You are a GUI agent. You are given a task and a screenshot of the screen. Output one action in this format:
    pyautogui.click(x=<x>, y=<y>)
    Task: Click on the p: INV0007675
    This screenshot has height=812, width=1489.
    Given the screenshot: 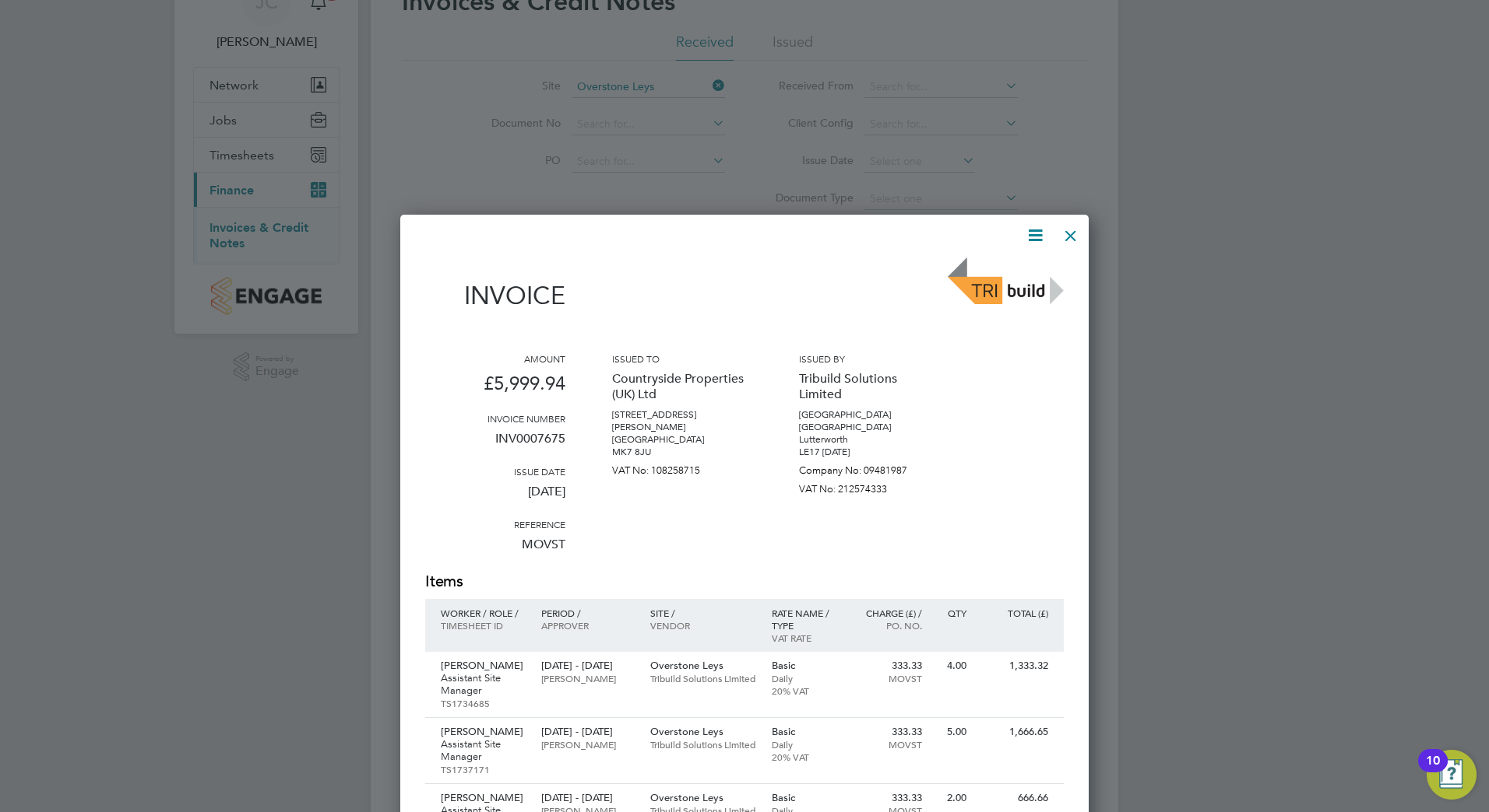 What is the action you would take?
    pyautogui.click(x=495, y=445)
    